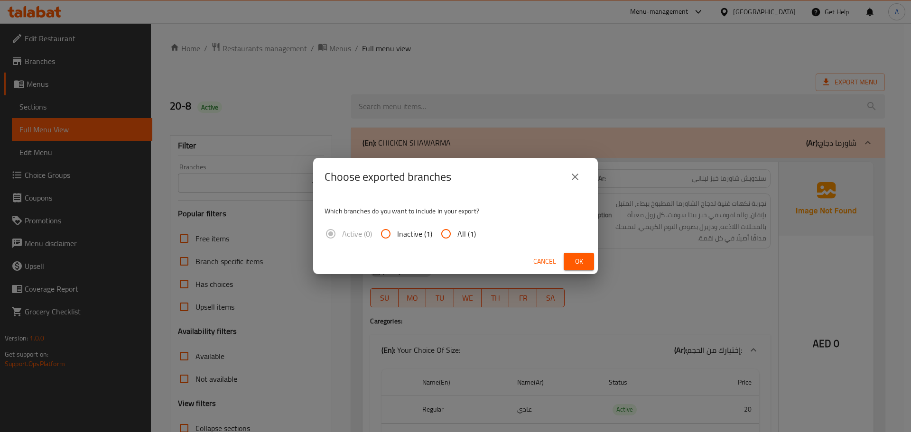  I want to click on span: Active (0), so click(357, 234).